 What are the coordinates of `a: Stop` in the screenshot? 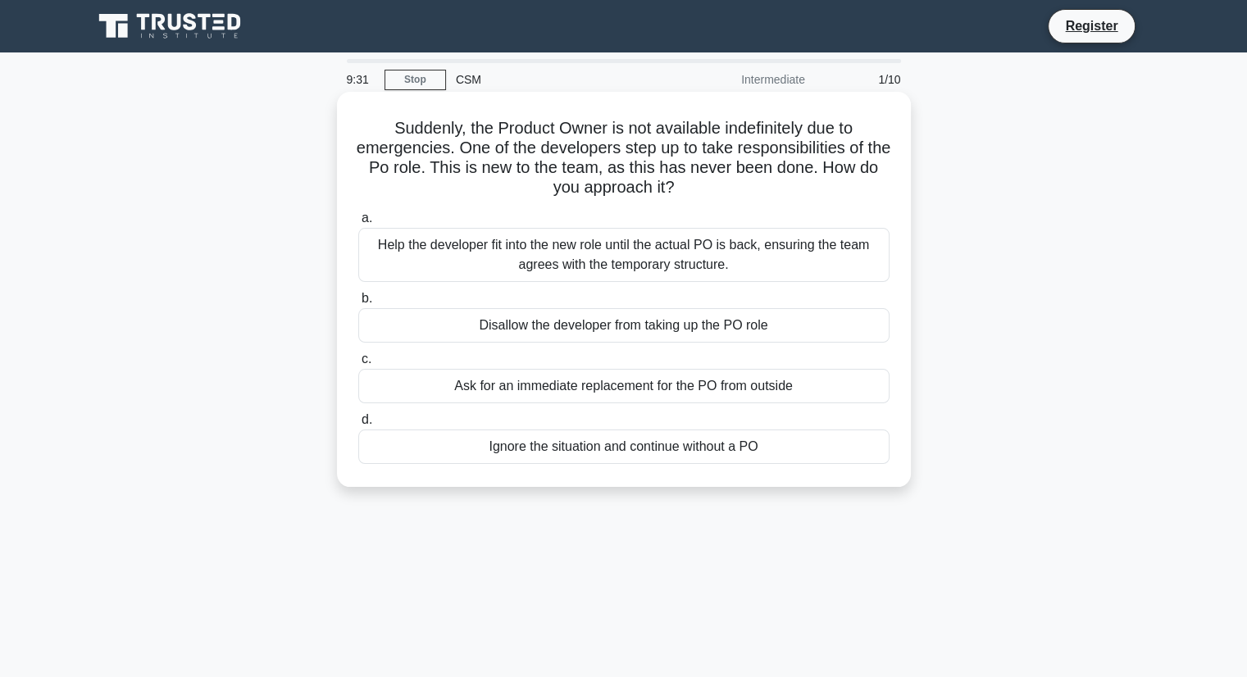 It's located at (415, 80).